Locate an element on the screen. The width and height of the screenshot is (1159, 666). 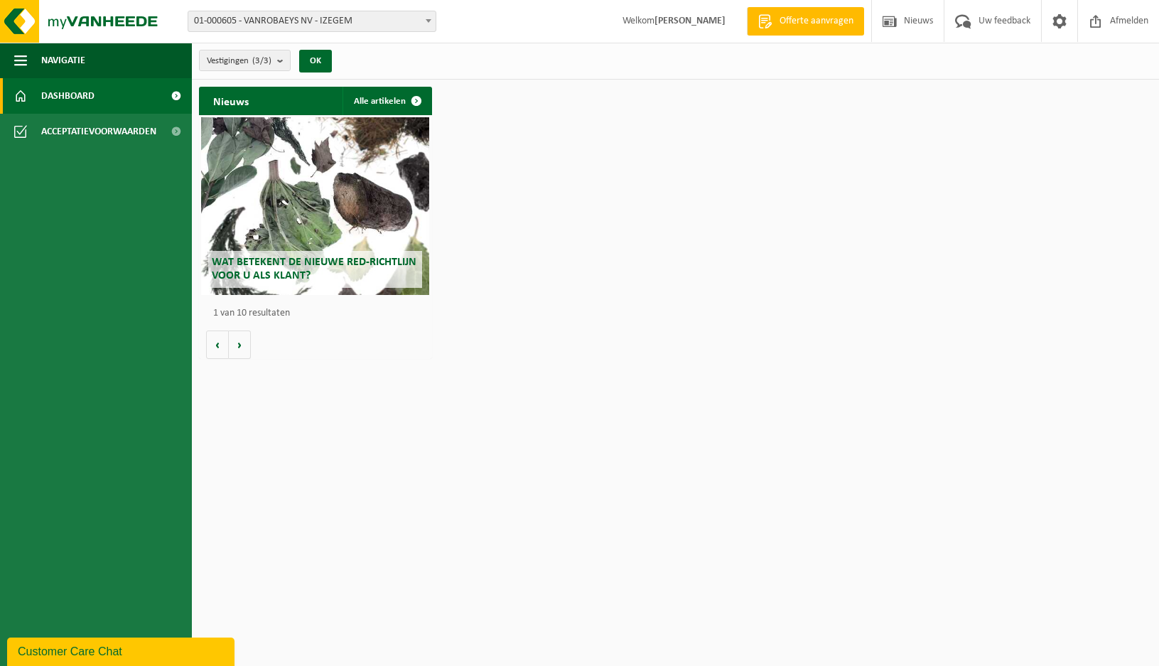
button: Vestigingen(3/3) is located at coordinates (244, 60).